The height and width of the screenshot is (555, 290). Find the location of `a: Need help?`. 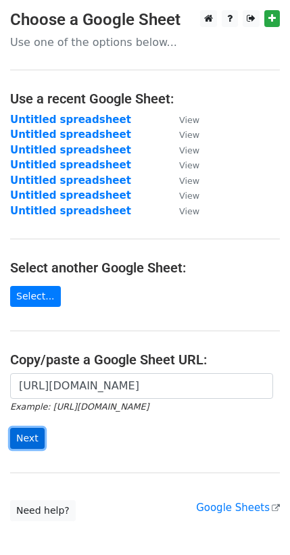

a: Need help? is located at coordinates (43, 510).